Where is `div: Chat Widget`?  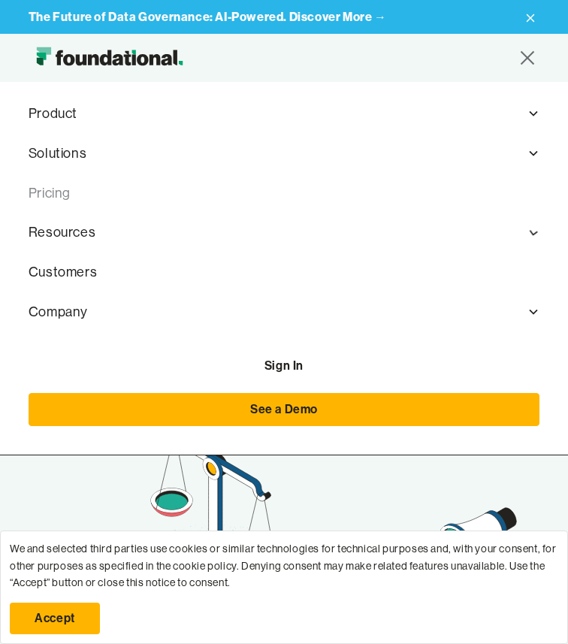
div: Chat Widget is located at coordinates (531, 608).